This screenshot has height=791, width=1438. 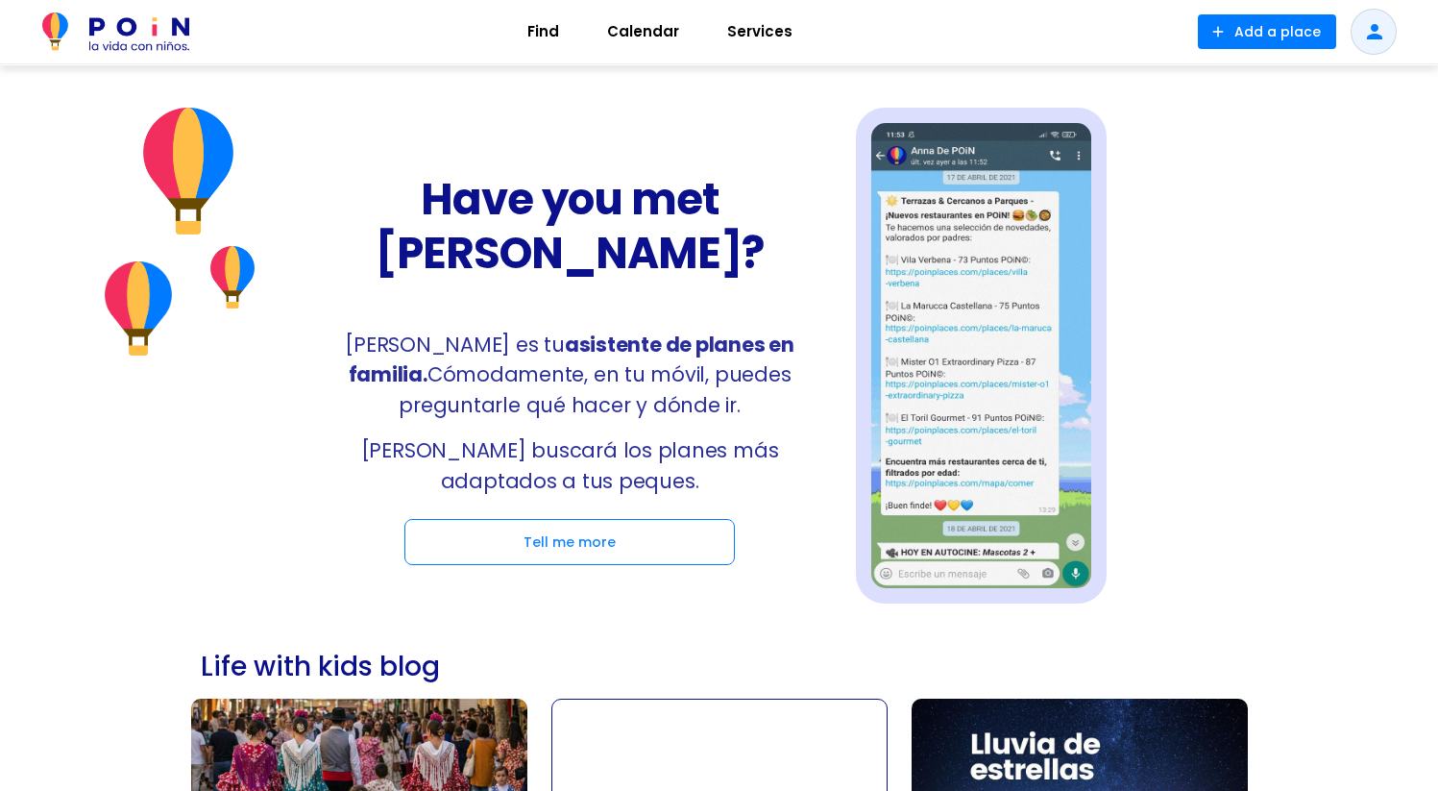 I want to click on a: Tell me more, so click(x=570, y=541).